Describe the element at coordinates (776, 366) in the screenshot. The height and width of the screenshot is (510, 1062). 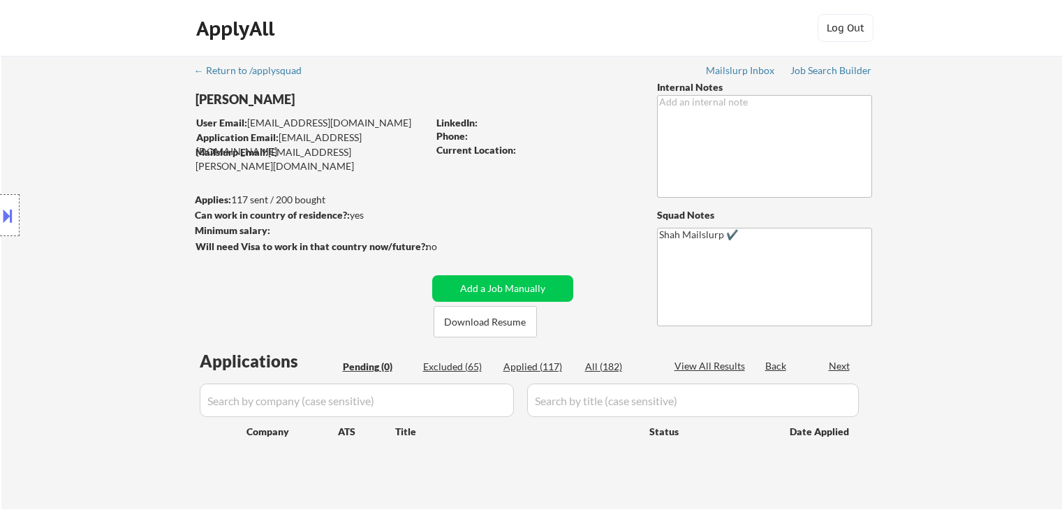
I see `div: Back` at that location.